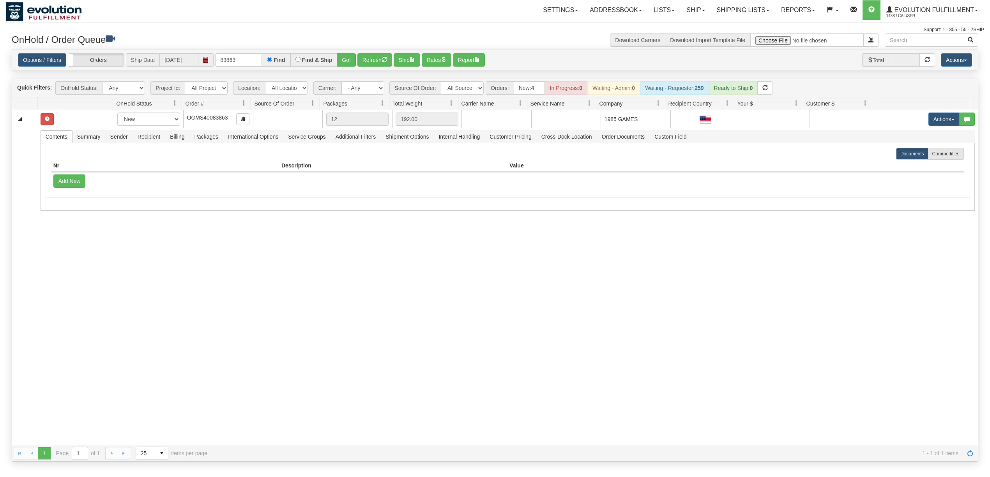  I want to click on a: Refresh, so click(970, 454).